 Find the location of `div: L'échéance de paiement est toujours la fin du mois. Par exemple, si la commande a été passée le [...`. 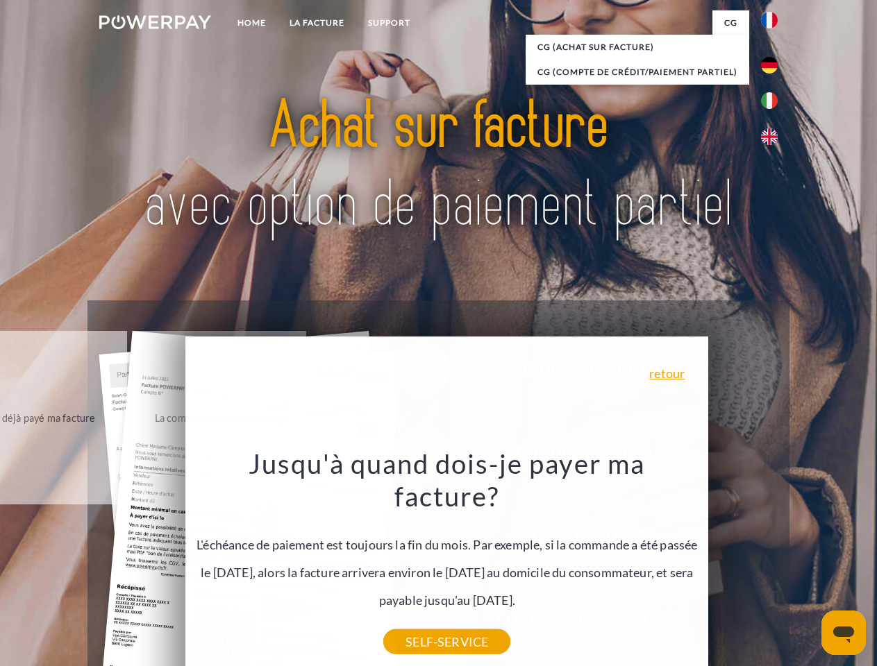

div: L'échéance de paiement est toujours la fin du mois. Par exemple, si la commande a été passée le [... is located at coordinates (447, 544).